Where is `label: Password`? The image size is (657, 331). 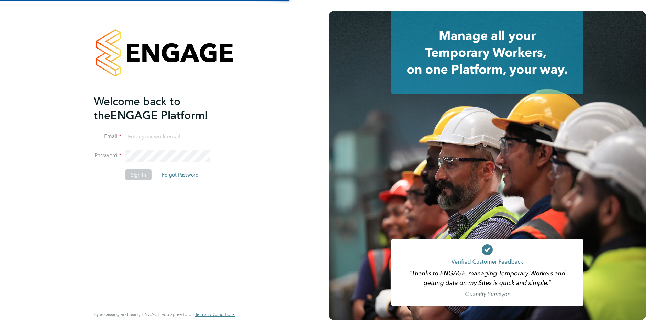
label: Password is located at coordinates (108, 155).